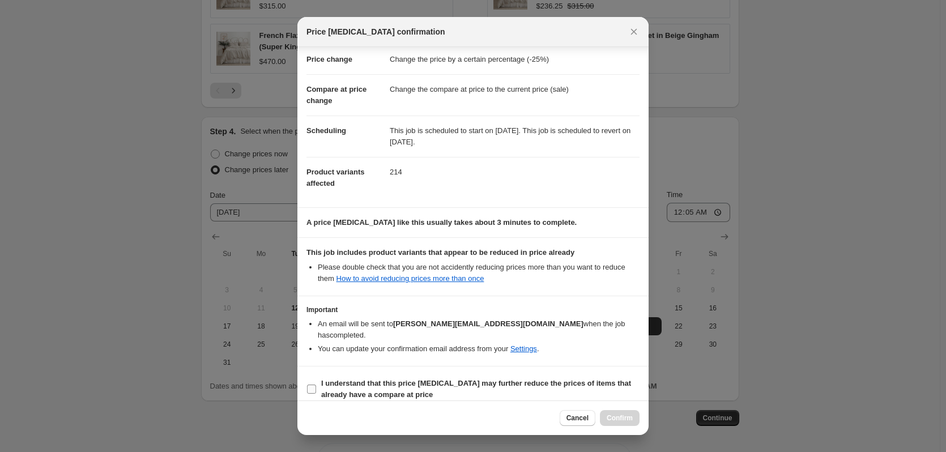  I want to click on a: How to avoid reducing prices more than once, so click(410, 278).